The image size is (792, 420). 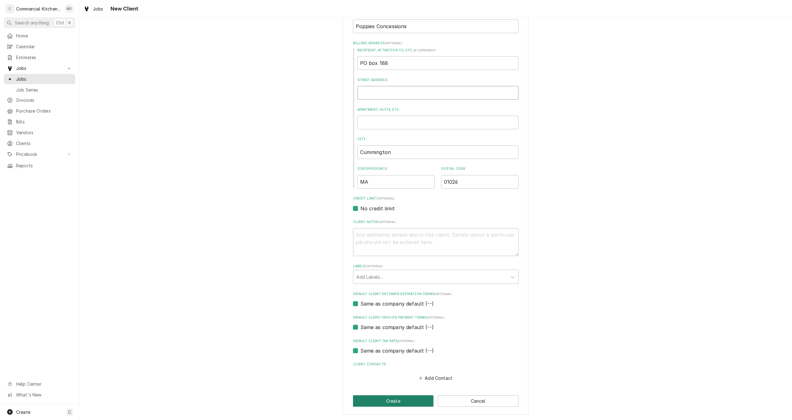 What do you see at coordinates (438, 118) in the screenshot?
I see `div: Apartment, Suite, etc.` at bounding box center [438, 118].